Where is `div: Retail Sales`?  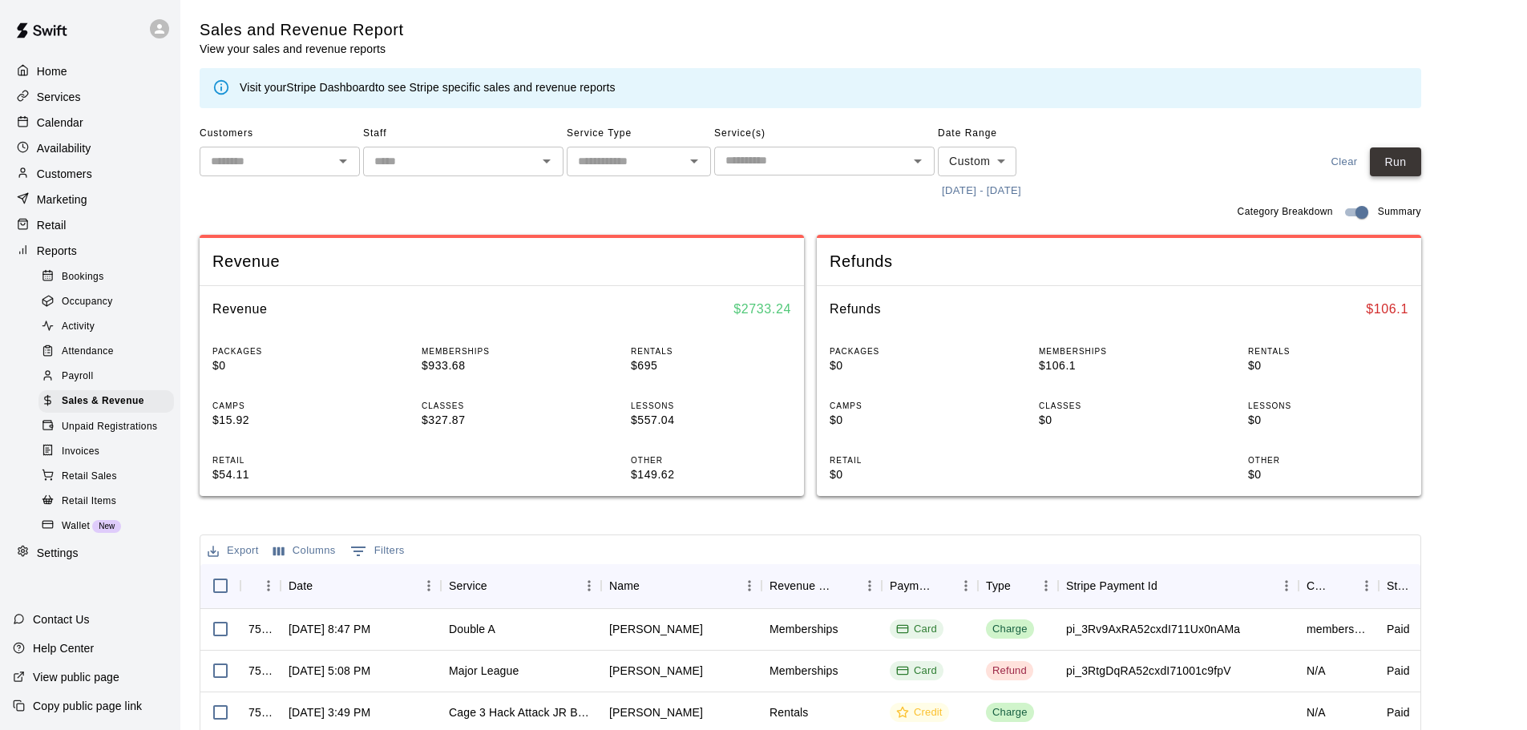
div: Retail Sales is located at coordinates (106, 477).